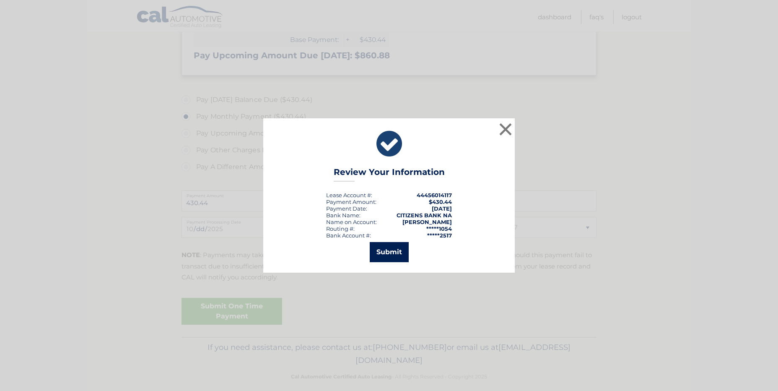 This screenshot has height=391, width=778. Describe the element at coordinates (351, 202) in the screenshot. I see `div: Payment Amount:` at that location.